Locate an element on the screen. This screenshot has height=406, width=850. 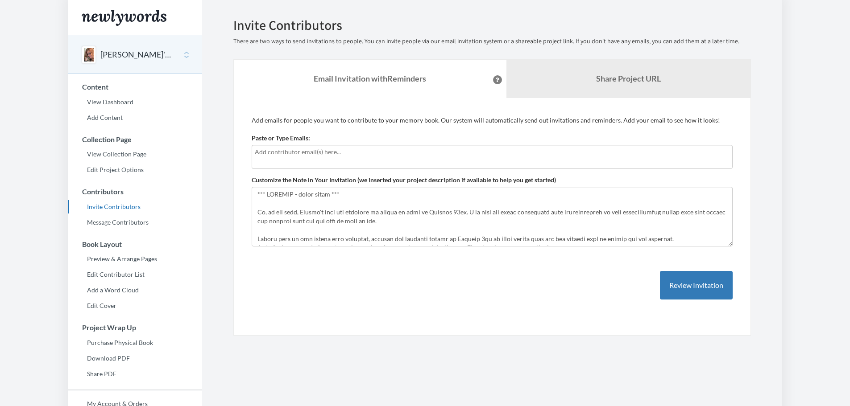
strong: Email Invitation with Reminders is located at coordinates (370, 79).